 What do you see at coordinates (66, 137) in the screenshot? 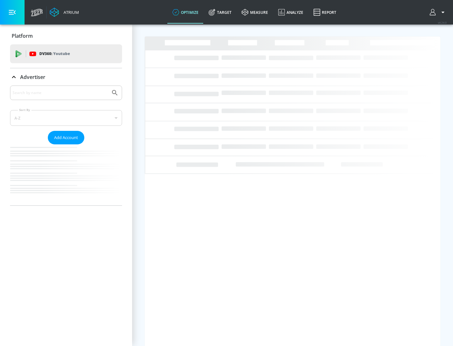
I see `button: Add Account` at bounding box center [66, 137].